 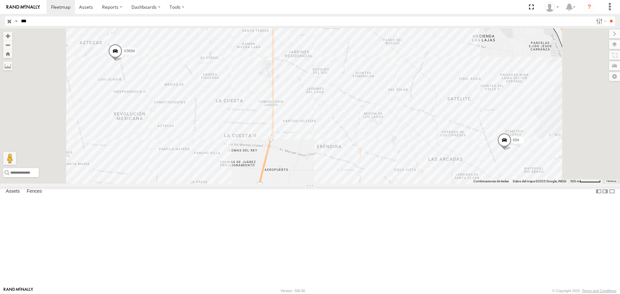 What do you see at coordinates (13, 192) in the screenshot?
I see `label: Assets` at bounding box center [13, 192].